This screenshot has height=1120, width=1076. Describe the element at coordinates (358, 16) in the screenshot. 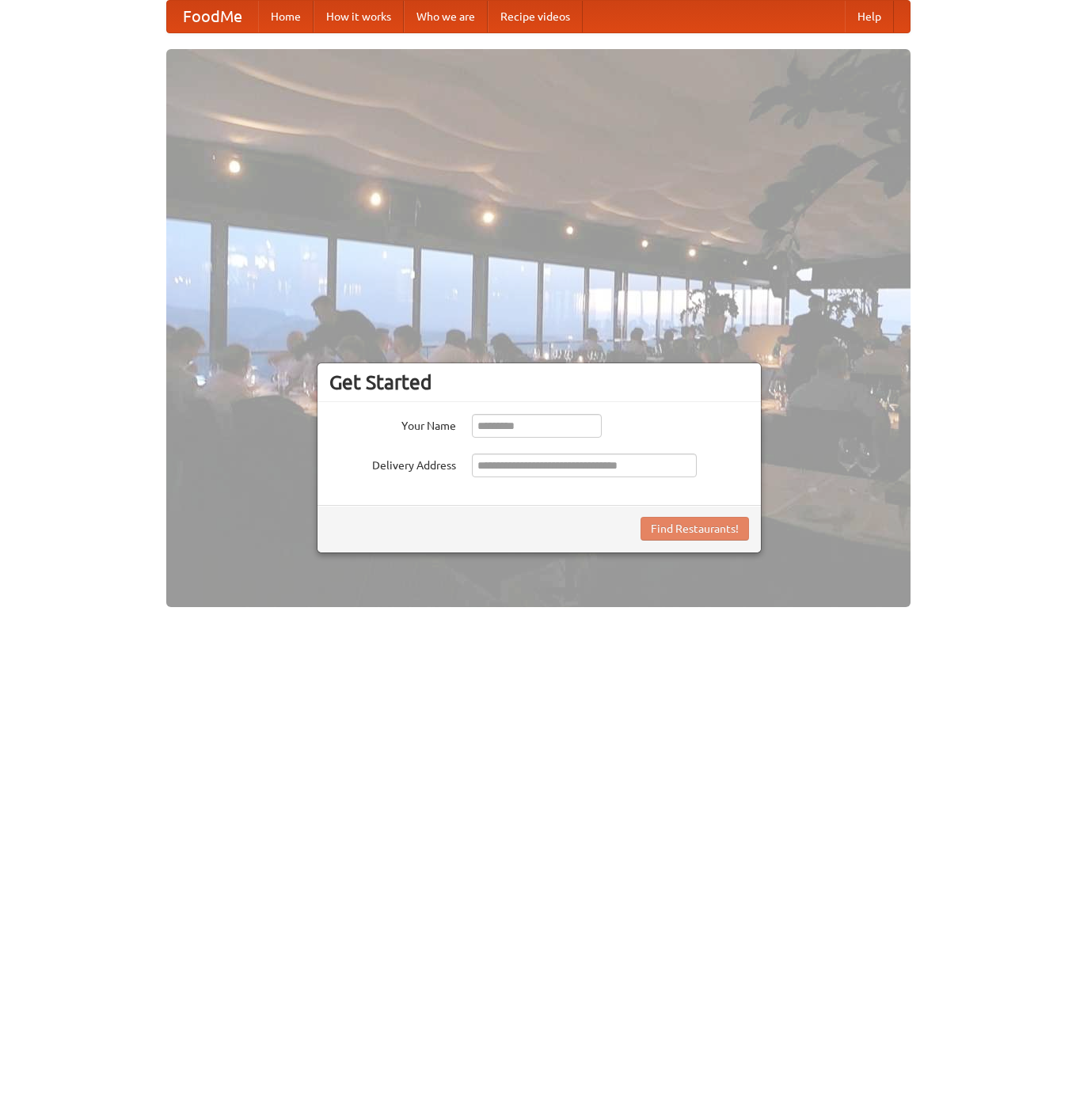

I see `a: How it works` at that location.